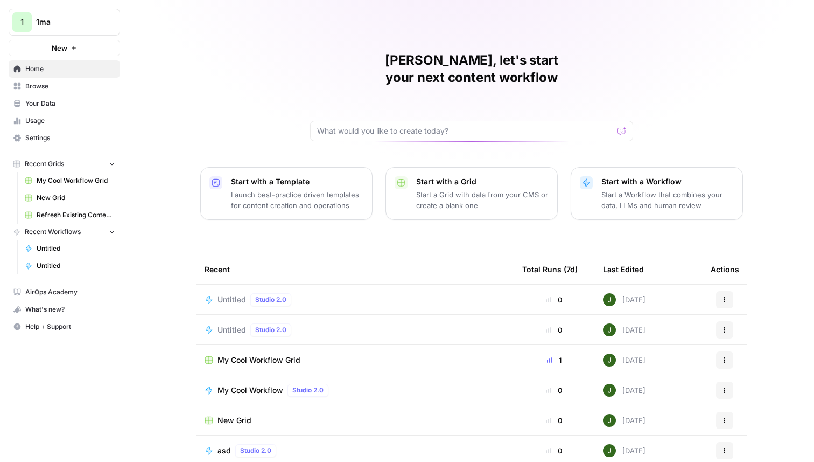 The width and height of the screenshot is (814, 462). What do you see at coordinates (472, 193) in the screenshot?
I see `button: Start with a GridStart a Grid with data from your CMS or create a blank one` at bounding box center [472, 193].